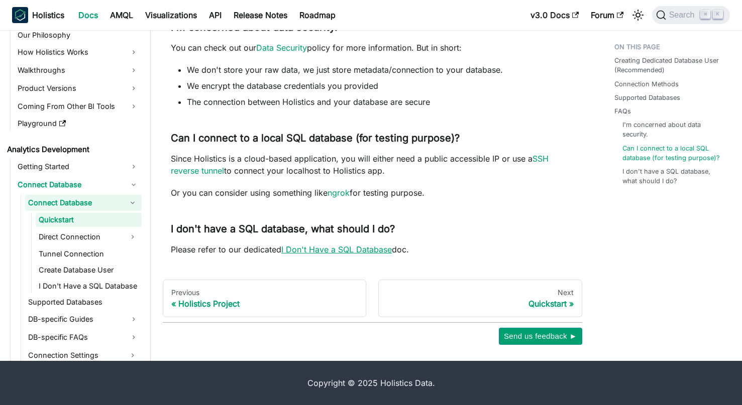 This screenshot has width=742, height=405. What do you see at coordinates (672, 153) in the screenshot?
I see `a: Can I connect to a local SQL database (for testing purpose)?` at bounding box center [672, 153].